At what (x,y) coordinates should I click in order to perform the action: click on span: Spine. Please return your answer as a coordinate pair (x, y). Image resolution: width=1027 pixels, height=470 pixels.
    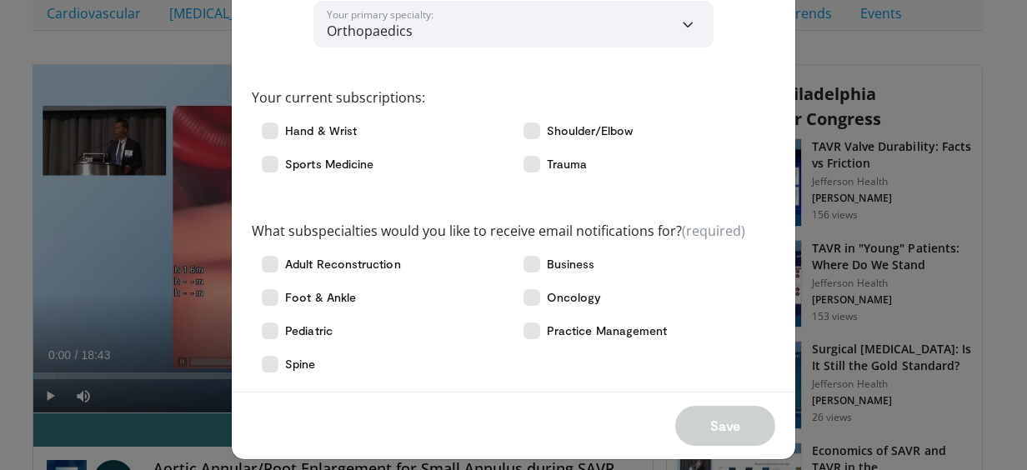
    Looking at the image, I should click on (300, 364).